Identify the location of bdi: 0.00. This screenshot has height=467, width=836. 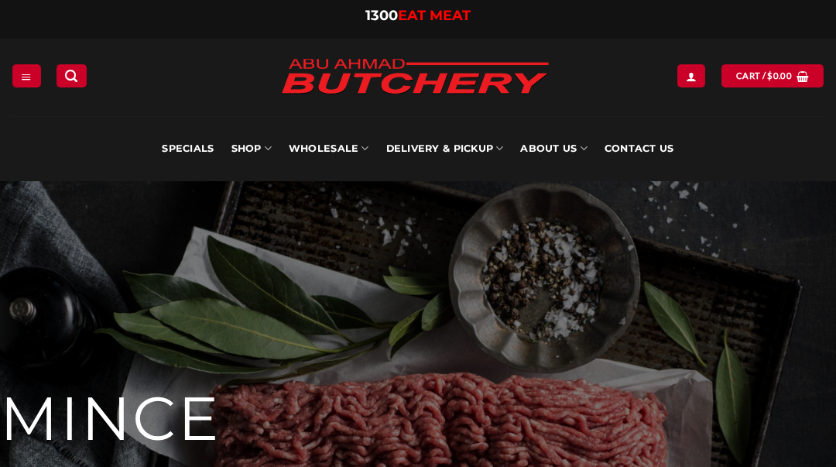
(780, 75).